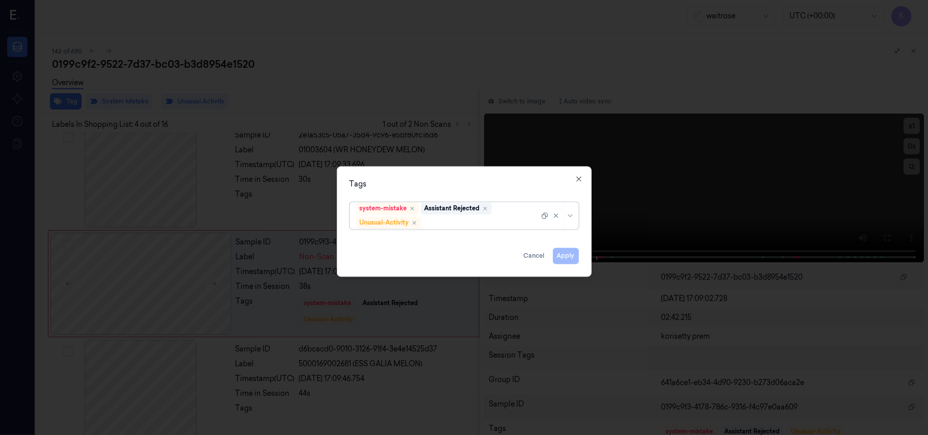 The width and height of the screenshot is (928, 435). What do you see at coordinates (383, 209) in the screenshot?
I see `div: system-mistake` at bounding box center [383, 209].